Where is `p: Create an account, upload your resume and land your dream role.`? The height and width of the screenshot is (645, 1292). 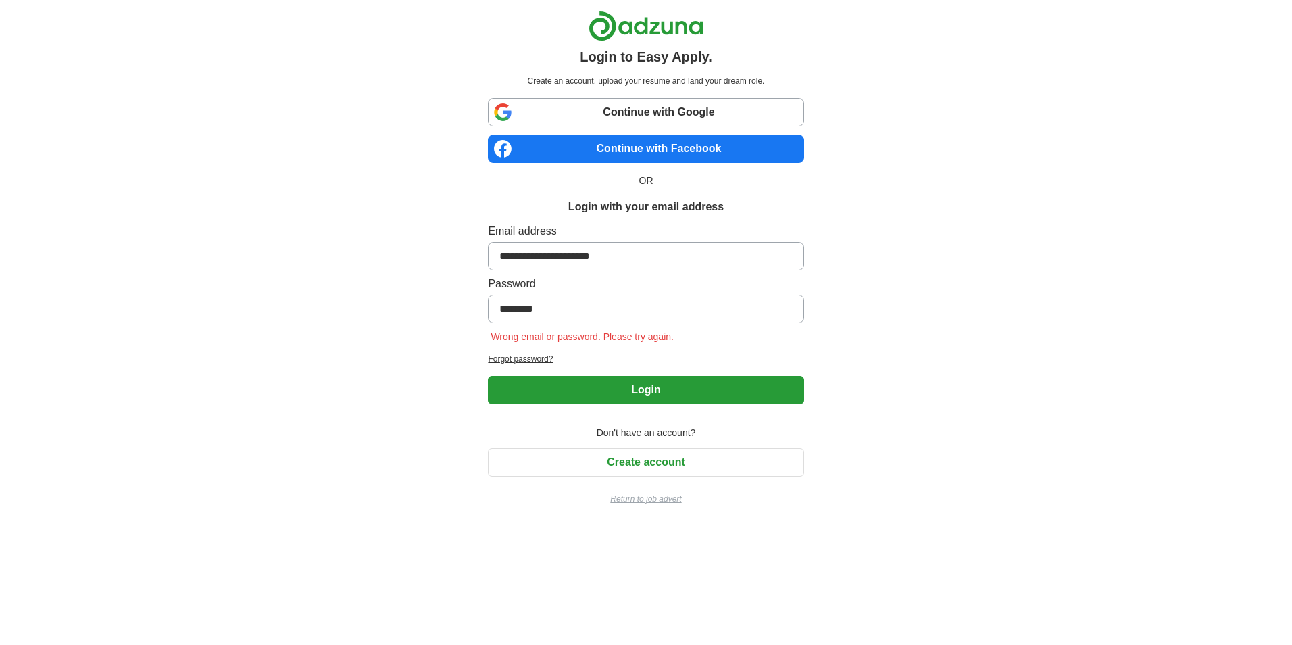 p: Create an account, upload your resume and land your dream role. is located at coordinates (645, 81).